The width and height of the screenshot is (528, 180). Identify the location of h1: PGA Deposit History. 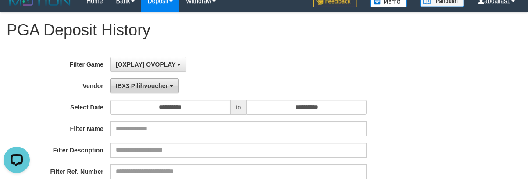
(264, 30).